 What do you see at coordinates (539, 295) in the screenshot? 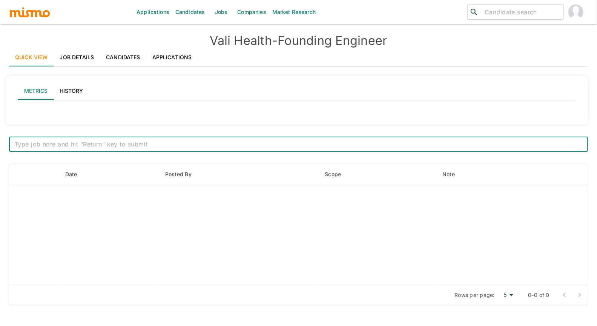
I see `p: 0–0 of 0` at bounding box center [539, 295].